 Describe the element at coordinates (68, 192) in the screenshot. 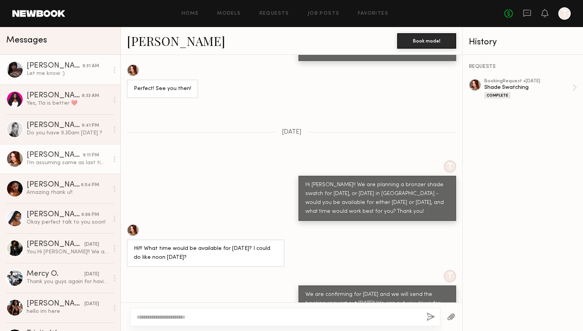

I see `div: Amazing thank u!!` at that location.